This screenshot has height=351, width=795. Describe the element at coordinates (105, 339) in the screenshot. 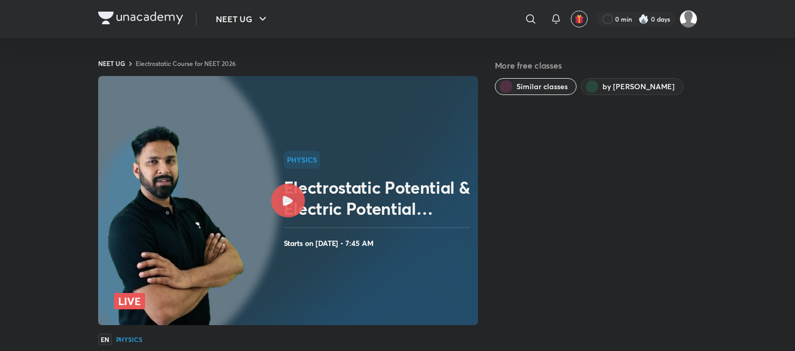

I see `span: EN` at that location.